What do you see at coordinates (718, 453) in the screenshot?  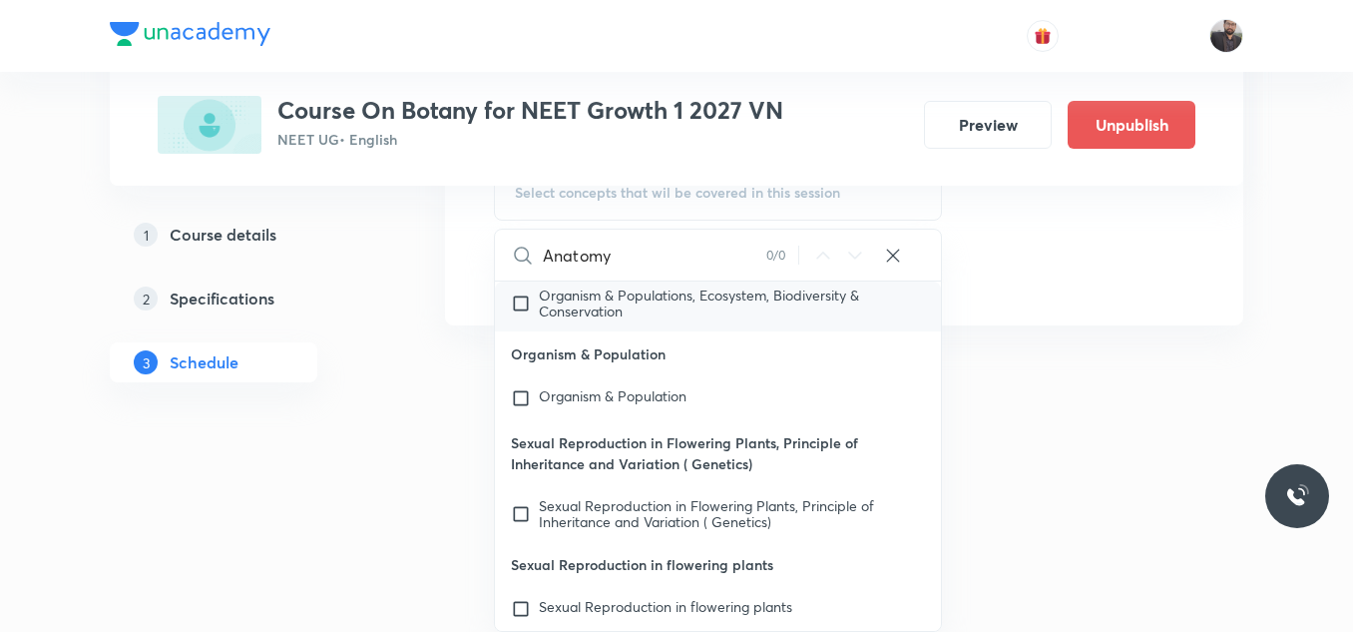 I see `p: Sexual Reproduction in Flowering Plants, Principle of Inheritance and Variation ( Genetics)` at bounding box center [718, 453].